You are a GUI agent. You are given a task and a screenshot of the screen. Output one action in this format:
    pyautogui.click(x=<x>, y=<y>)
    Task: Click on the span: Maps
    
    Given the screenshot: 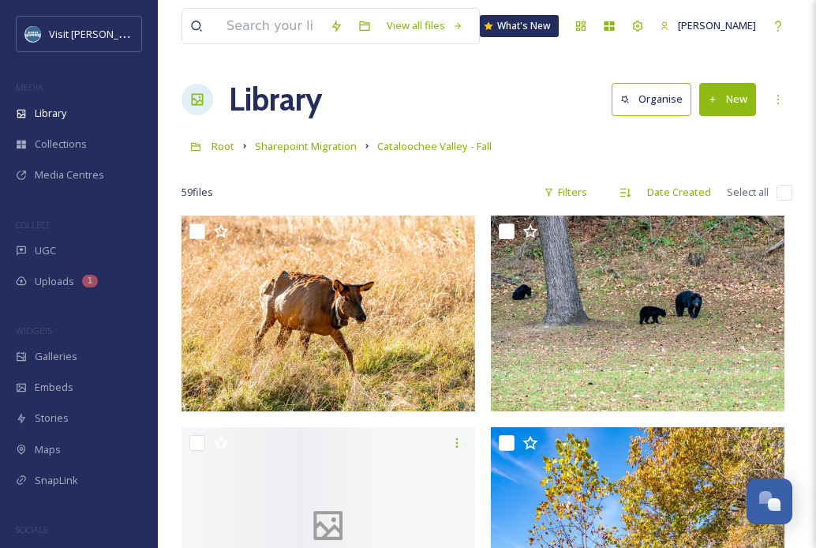 What is the action you would take?
    pyautogui.click(x=47, y=449)
    